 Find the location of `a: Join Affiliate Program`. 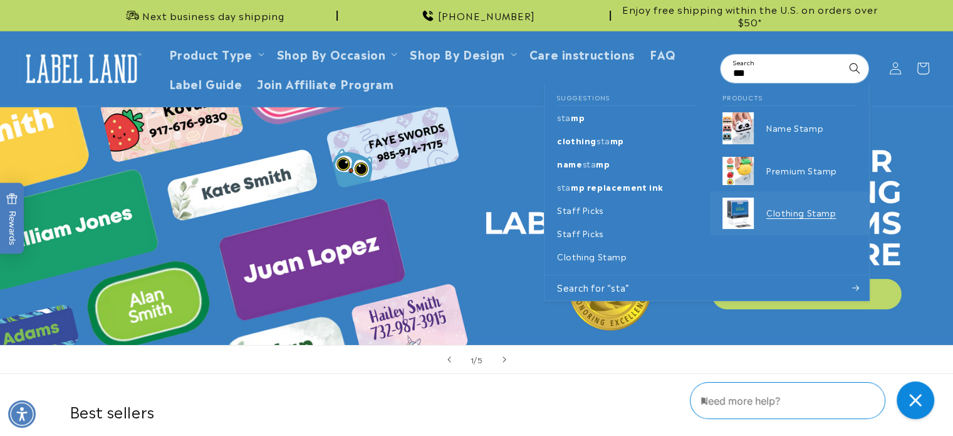

a: Join Affiliate Program is located at coordinates (325, 83).